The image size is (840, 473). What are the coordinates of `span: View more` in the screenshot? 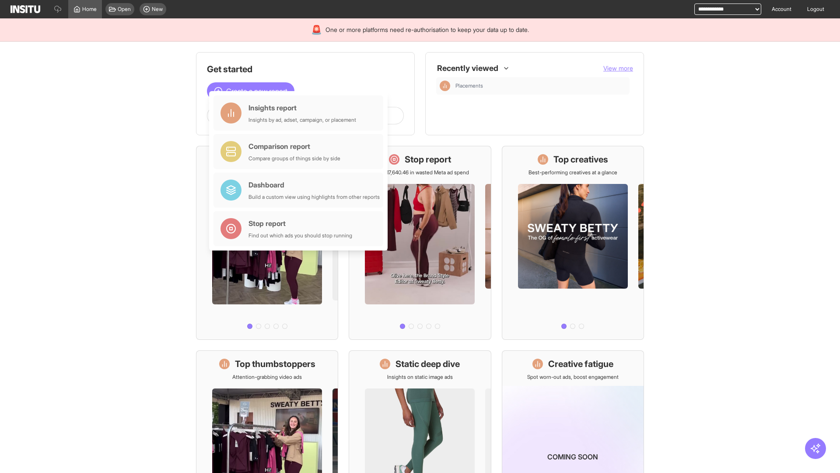 It's located at (618, 68).